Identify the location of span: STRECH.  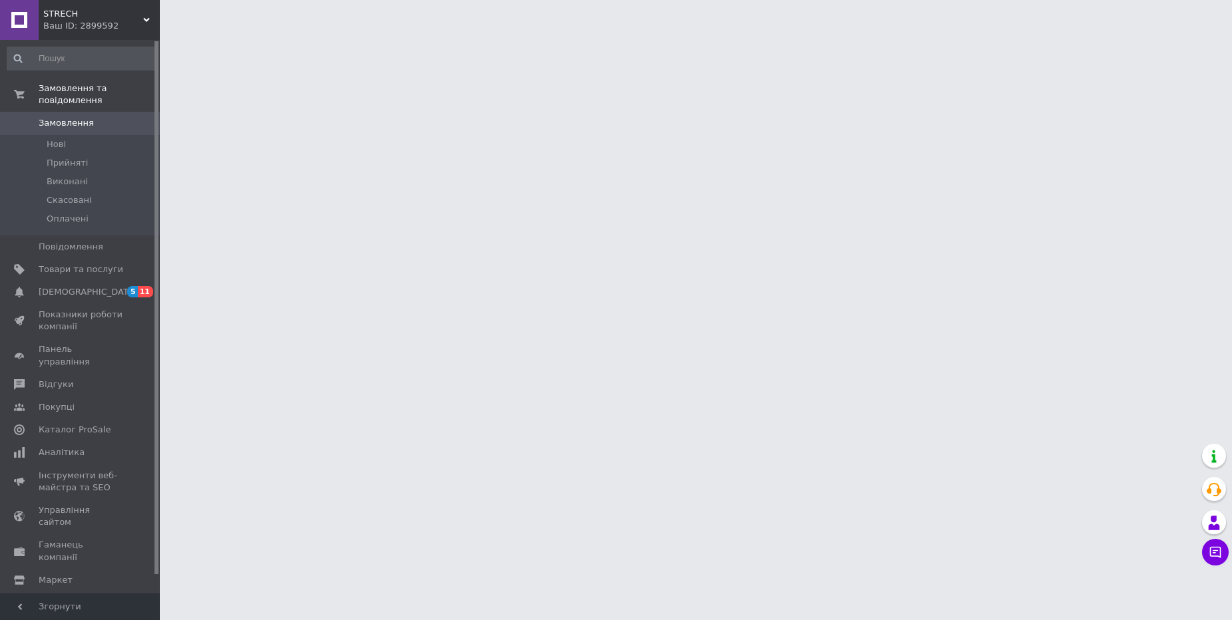
(93, 14).